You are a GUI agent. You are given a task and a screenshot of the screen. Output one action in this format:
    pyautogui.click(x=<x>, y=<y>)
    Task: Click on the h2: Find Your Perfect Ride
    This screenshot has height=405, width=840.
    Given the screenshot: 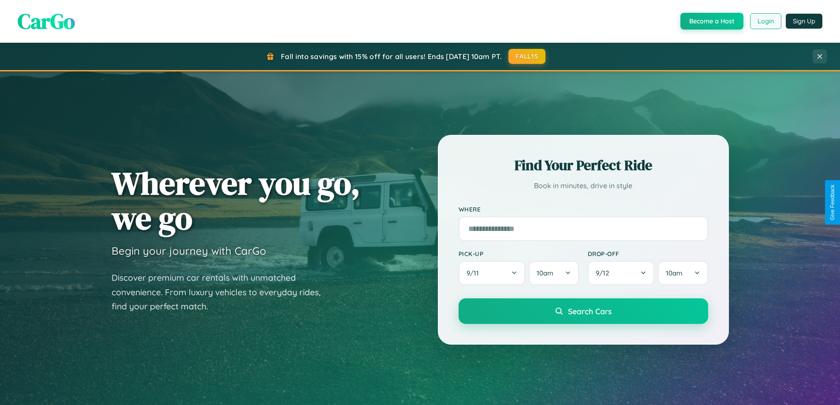 What is the action you would take?
    pyautogui.click(x=583, y=165)
    